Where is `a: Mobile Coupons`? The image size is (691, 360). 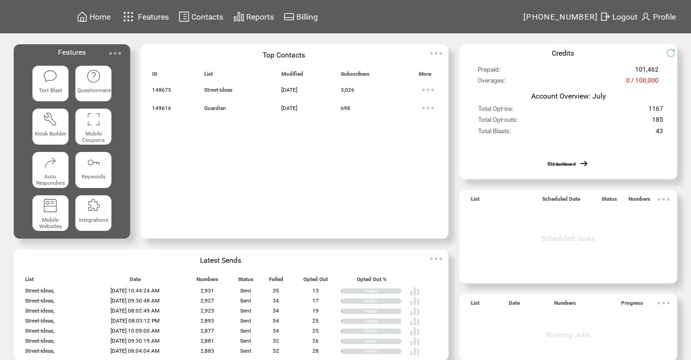 a: Mobile Coupons is located at coordinates (93, 126).